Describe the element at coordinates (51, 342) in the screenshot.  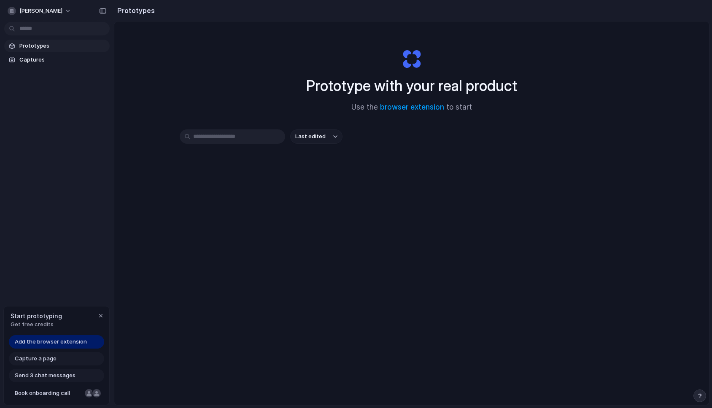
I see `span: Add the browser extension` at that location.